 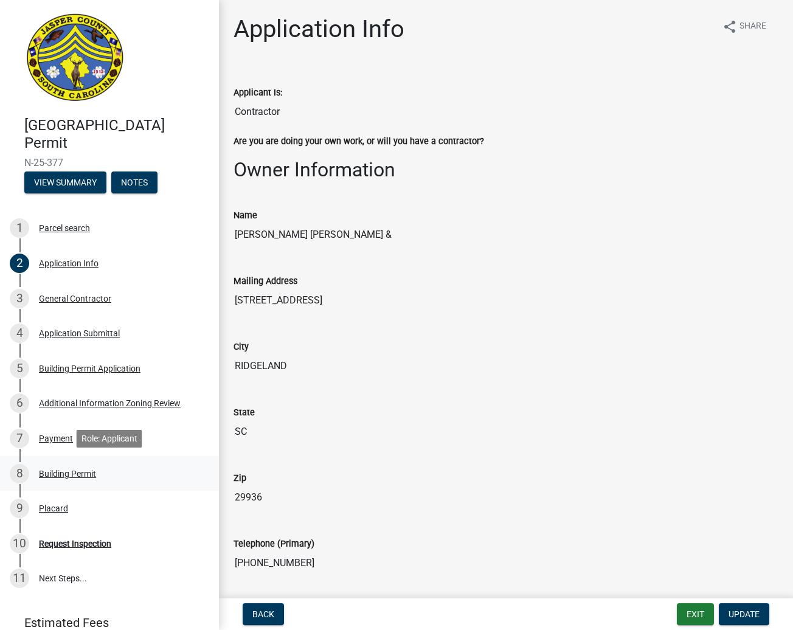 What do you see at coordinates (19, 228) in the screenshot?
I see `div: 1` at bounding box center [19, 228].